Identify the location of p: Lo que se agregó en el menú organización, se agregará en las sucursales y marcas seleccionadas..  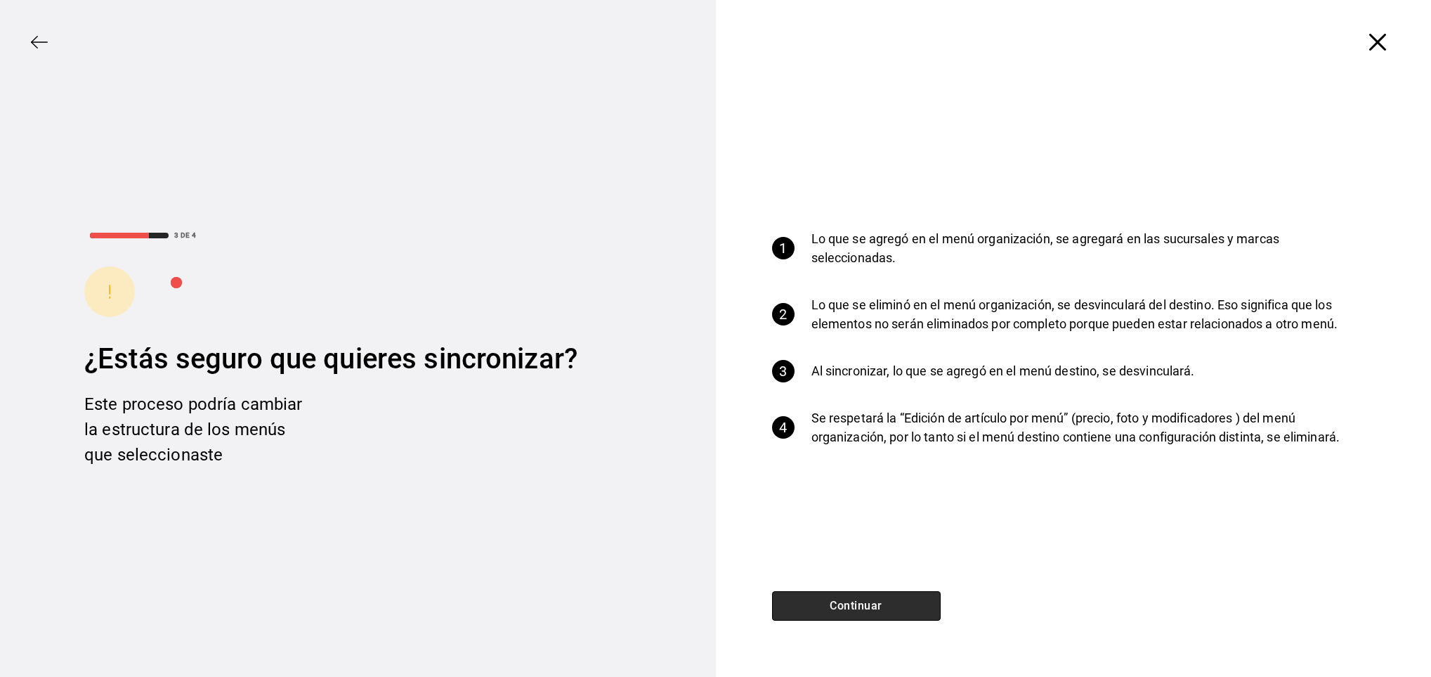
(1088, 248).